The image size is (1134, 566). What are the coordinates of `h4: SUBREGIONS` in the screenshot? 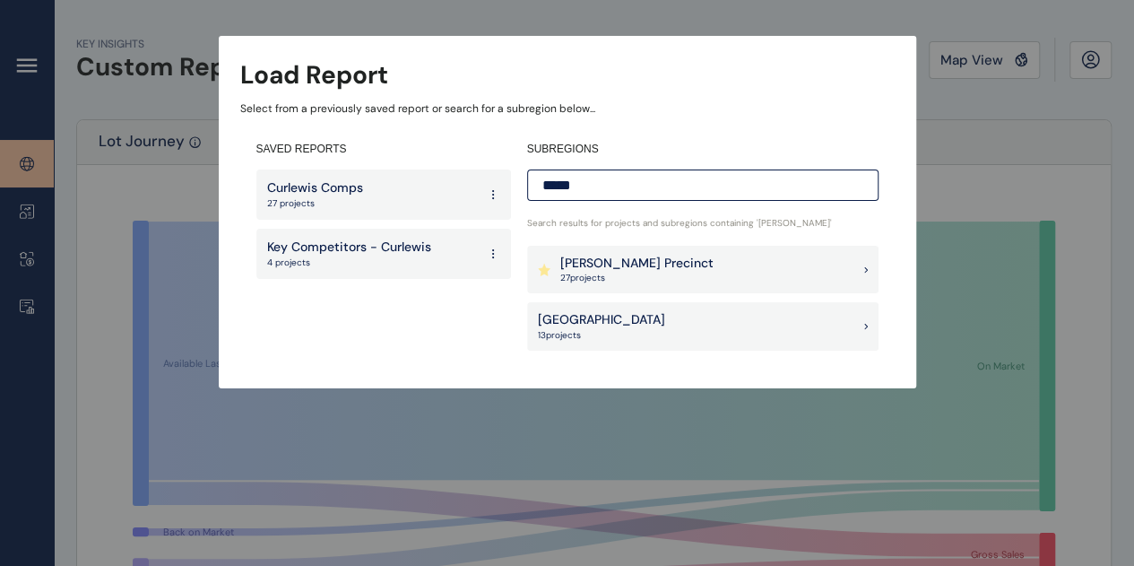 It's located at (703, 149).